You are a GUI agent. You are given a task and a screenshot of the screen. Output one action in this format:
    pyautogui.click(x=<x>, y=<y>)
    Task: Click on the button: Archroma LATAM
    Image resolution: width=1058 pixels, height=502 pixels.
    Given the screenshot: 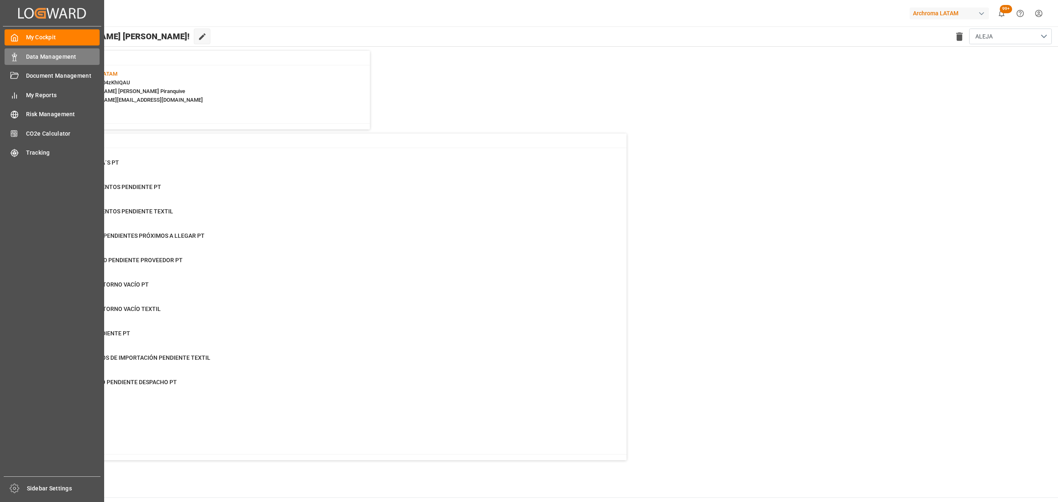 What is the action you would take?
    pyautogui.click(x=951, y=13)
    